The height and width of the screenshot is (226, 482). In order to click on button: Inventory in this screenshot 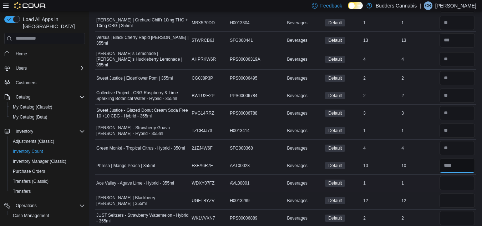, I will do `click(45, 131)`.